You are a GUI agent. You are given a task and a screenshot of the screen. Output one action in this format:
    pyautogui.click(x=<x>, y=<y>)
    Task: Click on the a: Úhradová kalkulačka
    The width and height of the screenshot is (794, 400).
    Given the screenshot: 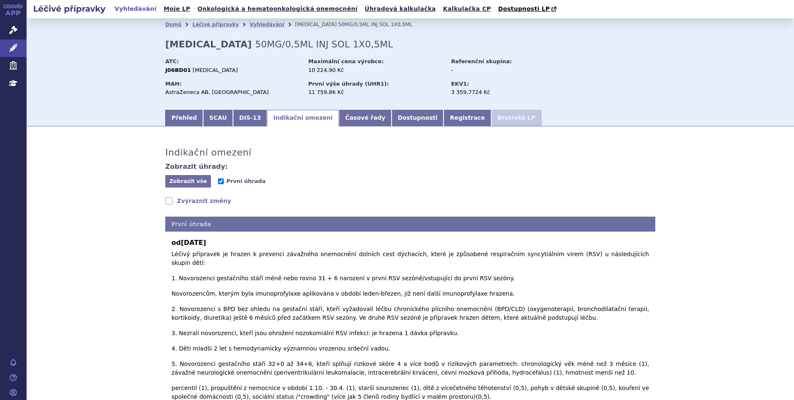 What is the action you would take?
    pyautogui.click(x=400, y=9)
    